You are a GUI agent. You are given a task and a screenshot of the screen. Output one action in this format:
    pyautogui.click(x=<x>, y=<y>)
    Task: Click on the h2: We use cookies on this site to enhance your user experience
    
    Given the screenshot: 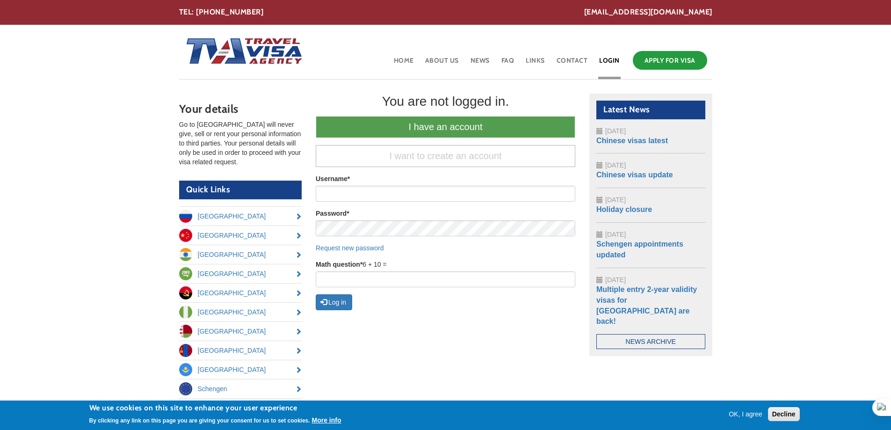 What is the action you would take?
    pyautogui.click(x=215, y=408)
    